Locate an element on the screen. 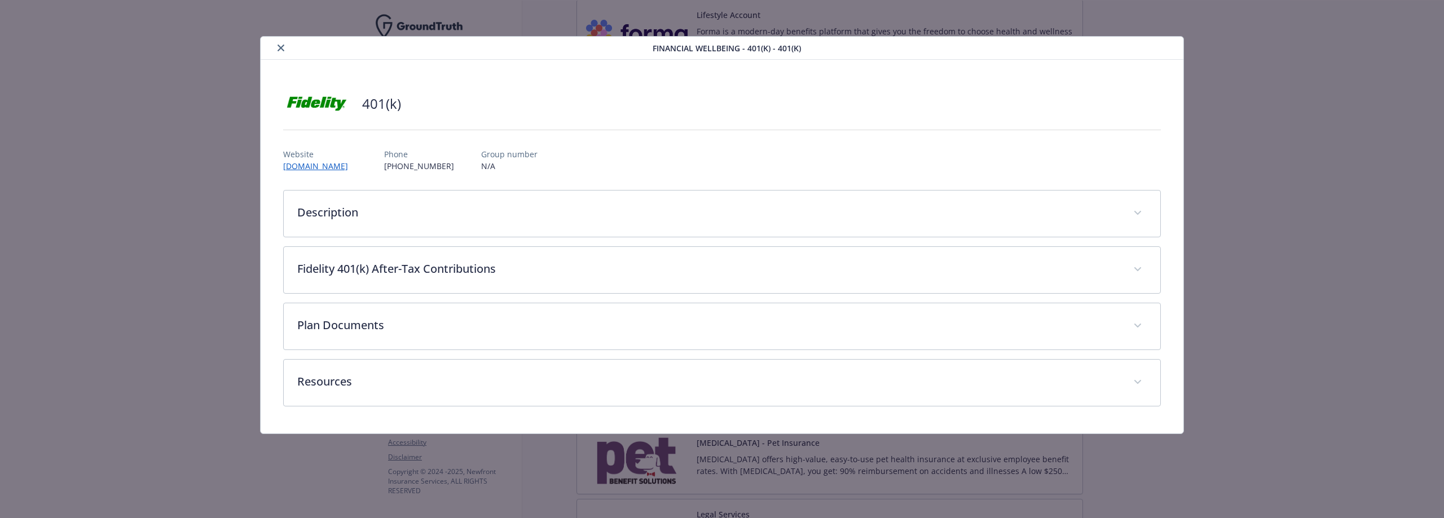 This screenshot has width=1444, height=518. div: Fidelity 401(k) After-Tax Contributions is located at coordinates (722, 270).